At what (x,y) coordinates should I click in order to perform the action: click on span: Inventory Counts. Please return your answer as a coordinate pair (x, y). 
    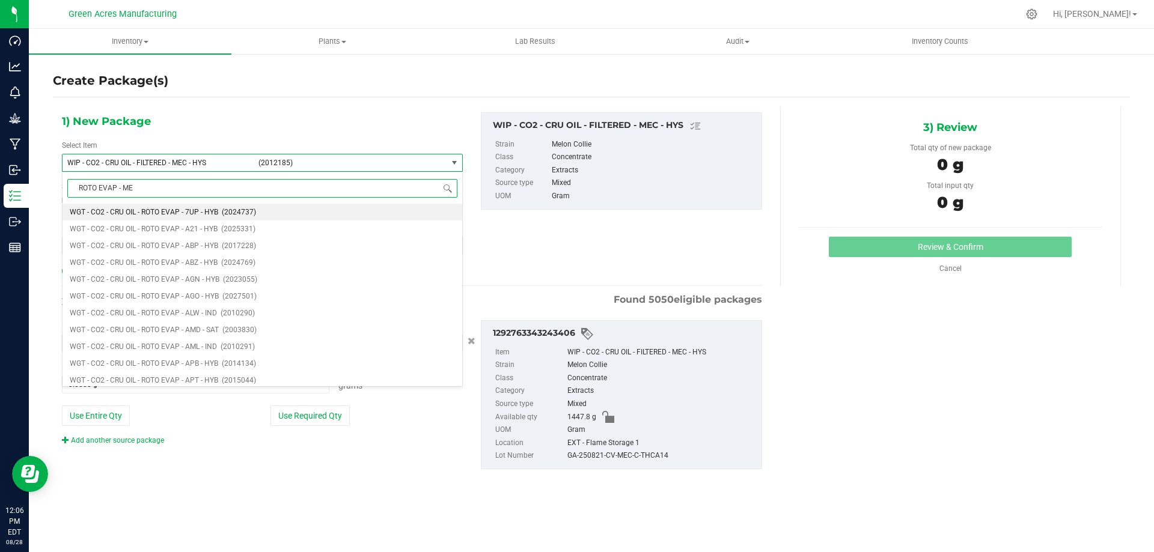
    Looking at the image, I should click on (940, 41).